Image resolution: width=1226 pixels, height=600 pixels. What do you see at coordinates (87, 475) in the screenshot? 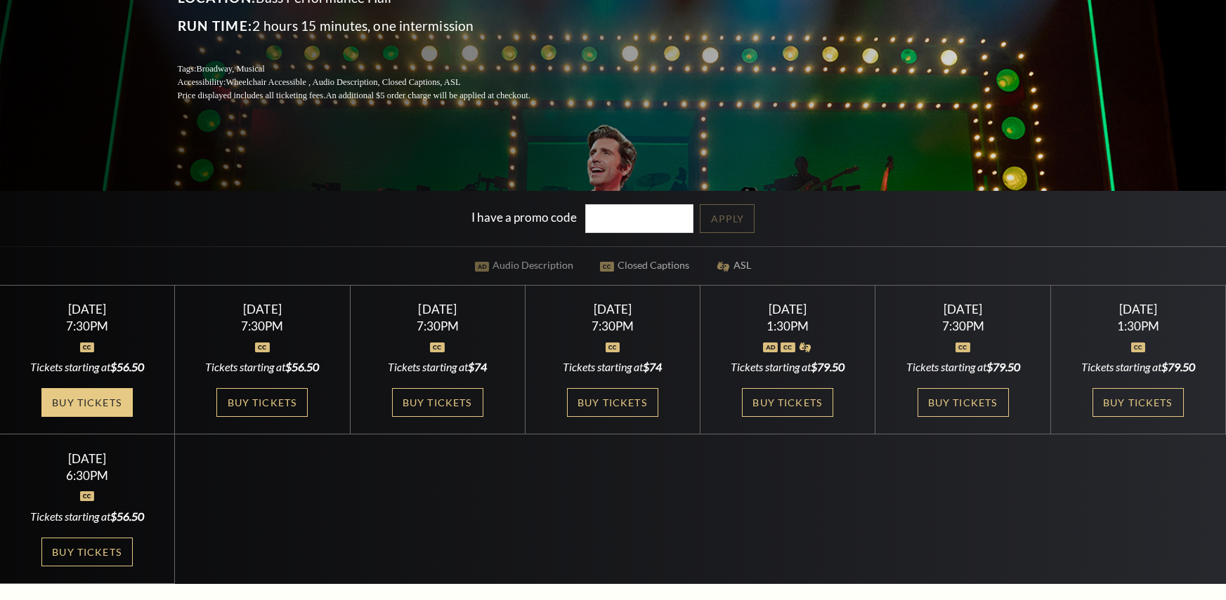
I see `div: 6:30PM` at bounding box center [87, 475].